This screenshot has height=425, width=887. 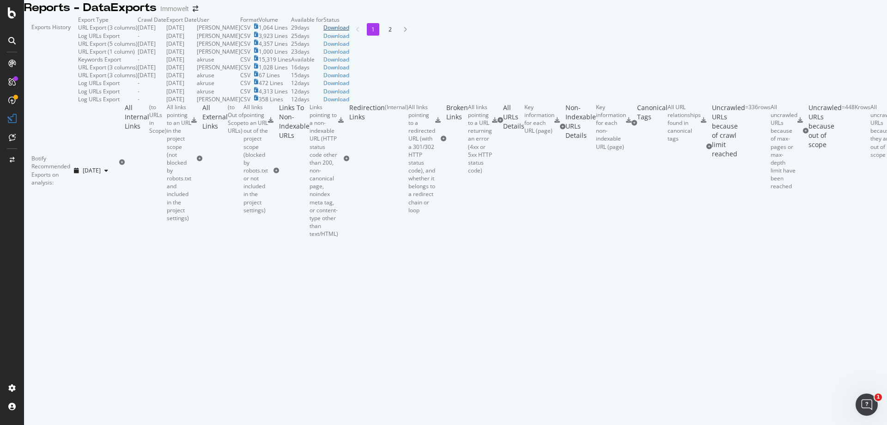 What do you see at coordinates (856, 131) in the screenshot?
I see `div: = 448K rows` at bounding box center [856, 131].